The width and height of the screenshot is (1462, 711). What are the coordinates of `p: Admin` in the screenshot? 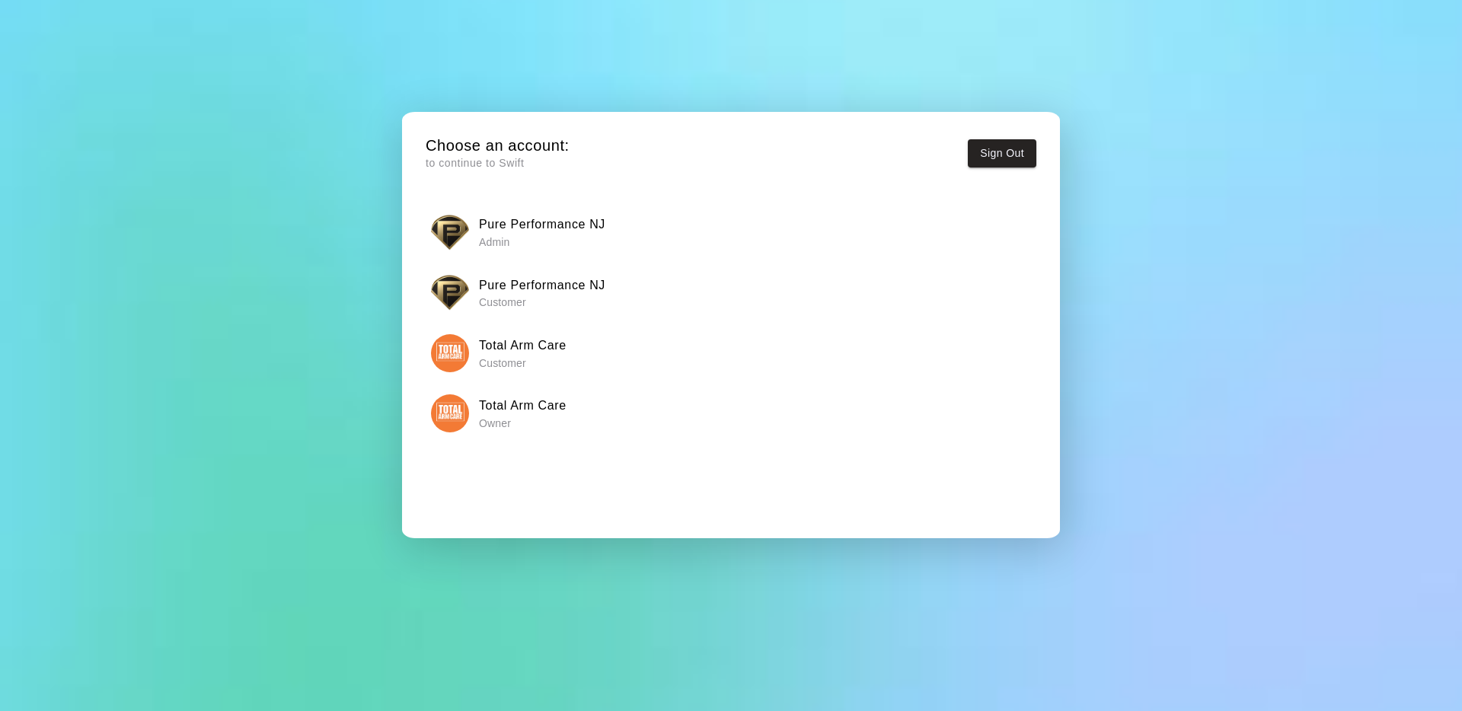 It's located at (542, 242).